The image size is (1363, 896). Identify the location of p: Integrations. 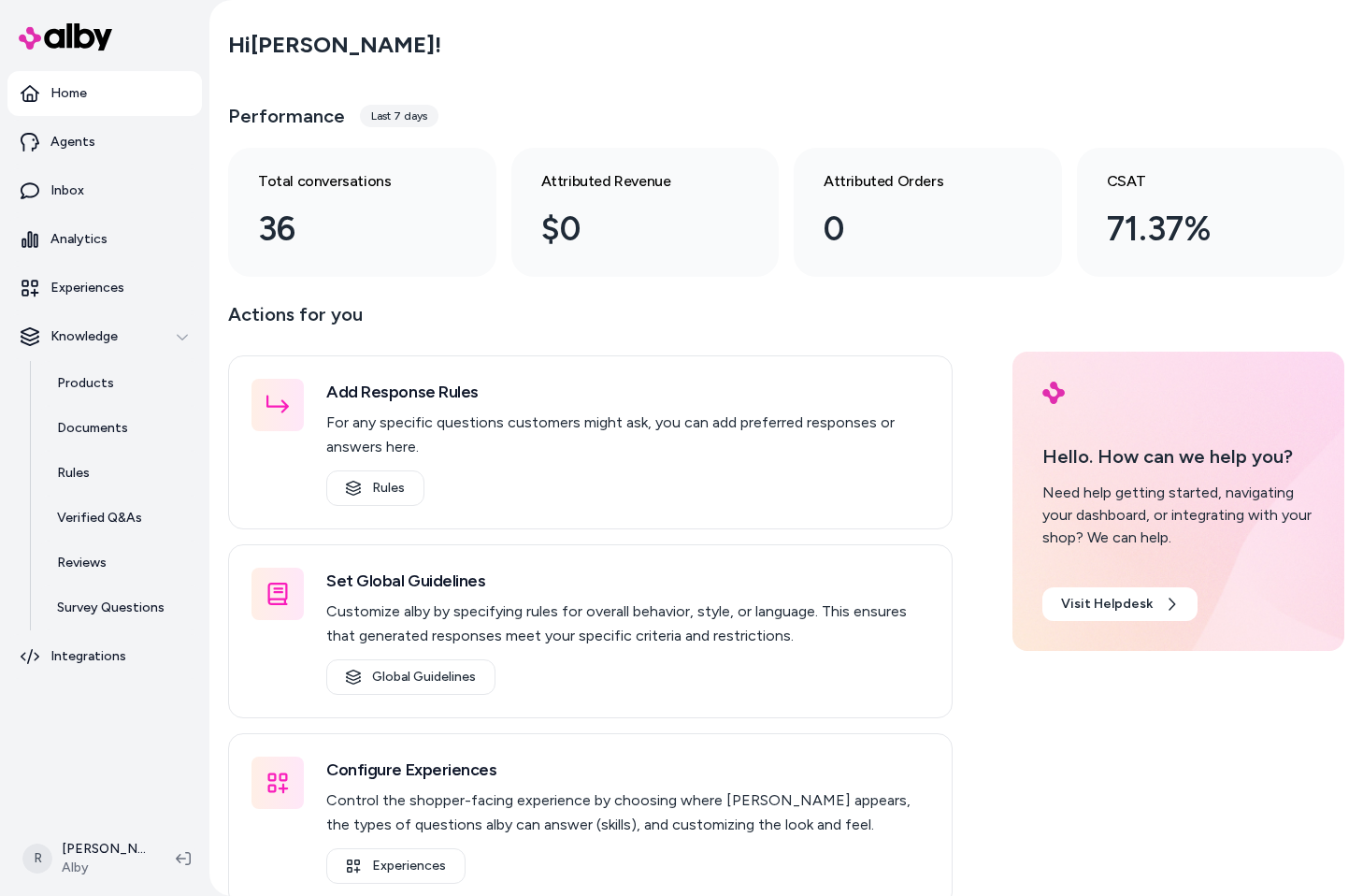
(88, 657).